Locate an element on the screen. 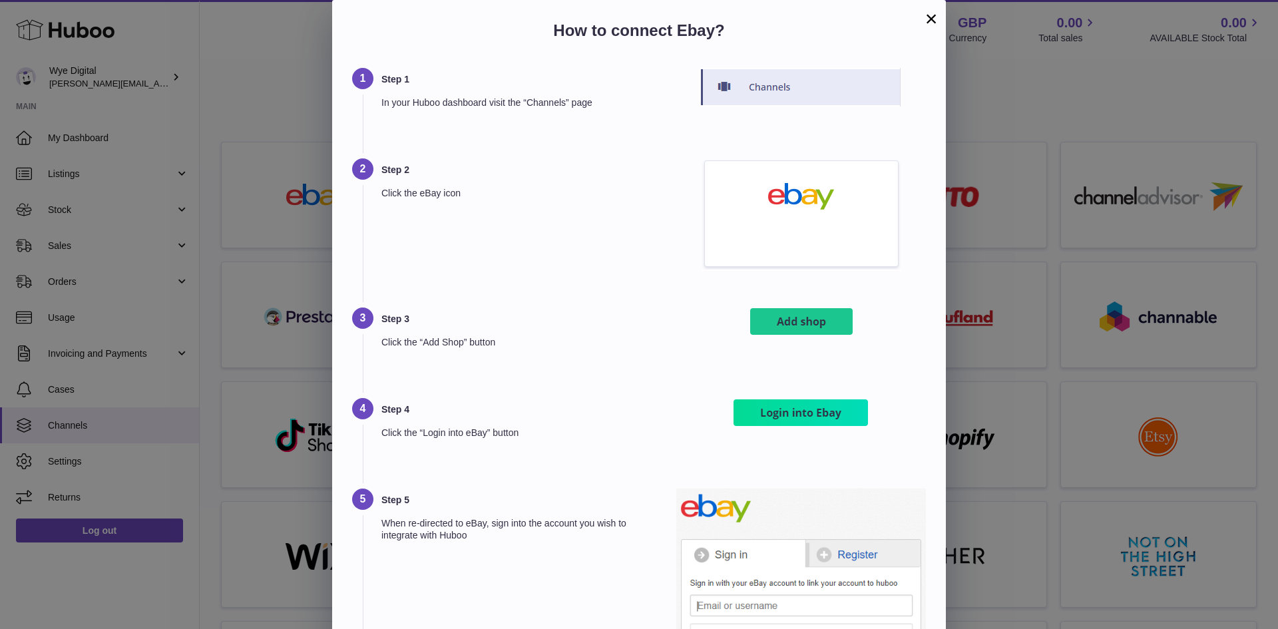  p: In your Huboo dashboard visit the “Channels” page is located at coordinates (520, 103).